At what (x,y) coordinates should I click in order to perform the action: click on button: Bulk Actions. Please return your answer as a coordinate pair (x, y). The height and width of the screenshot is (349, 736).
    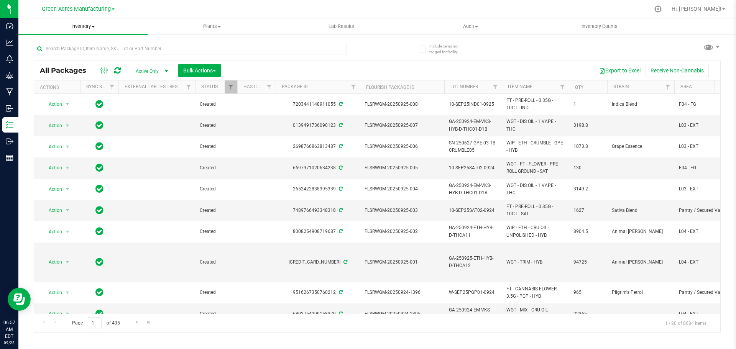
    Looking at the image, I should click on (199, 71).